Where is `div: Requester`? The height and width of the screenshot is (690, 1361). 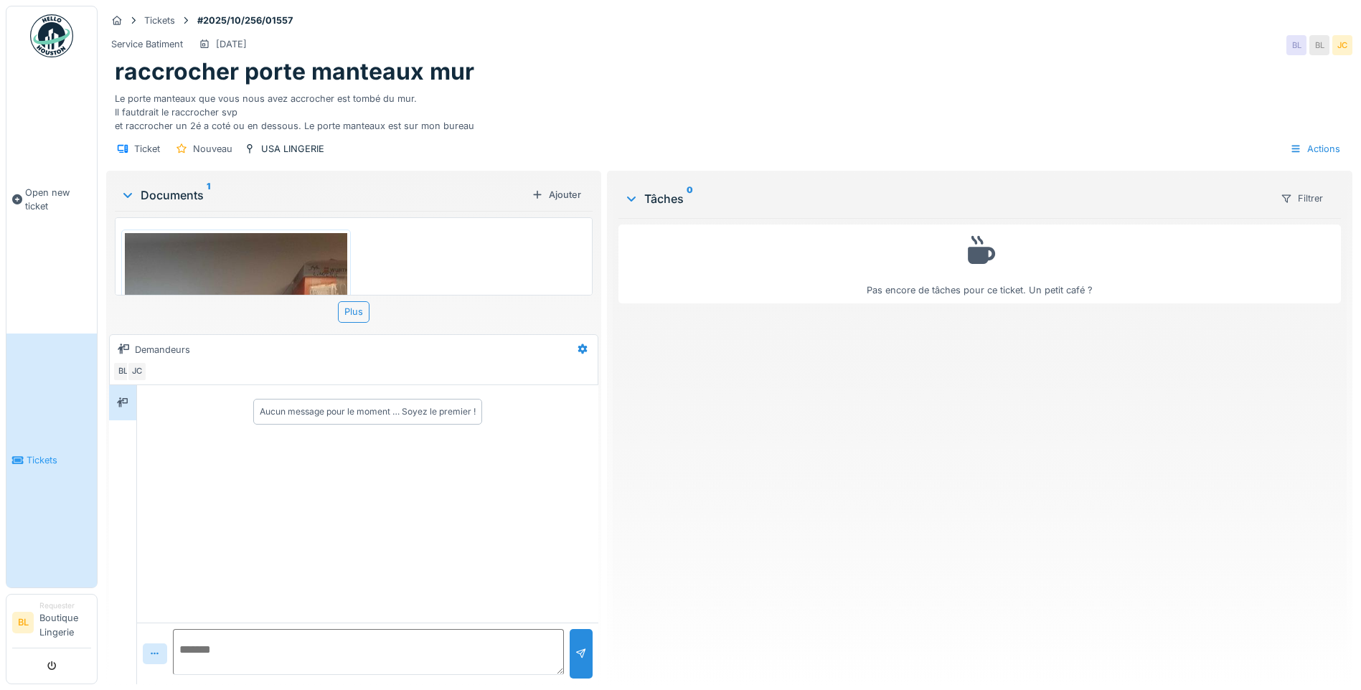 div: Requester is located at coordinates (65, 605).